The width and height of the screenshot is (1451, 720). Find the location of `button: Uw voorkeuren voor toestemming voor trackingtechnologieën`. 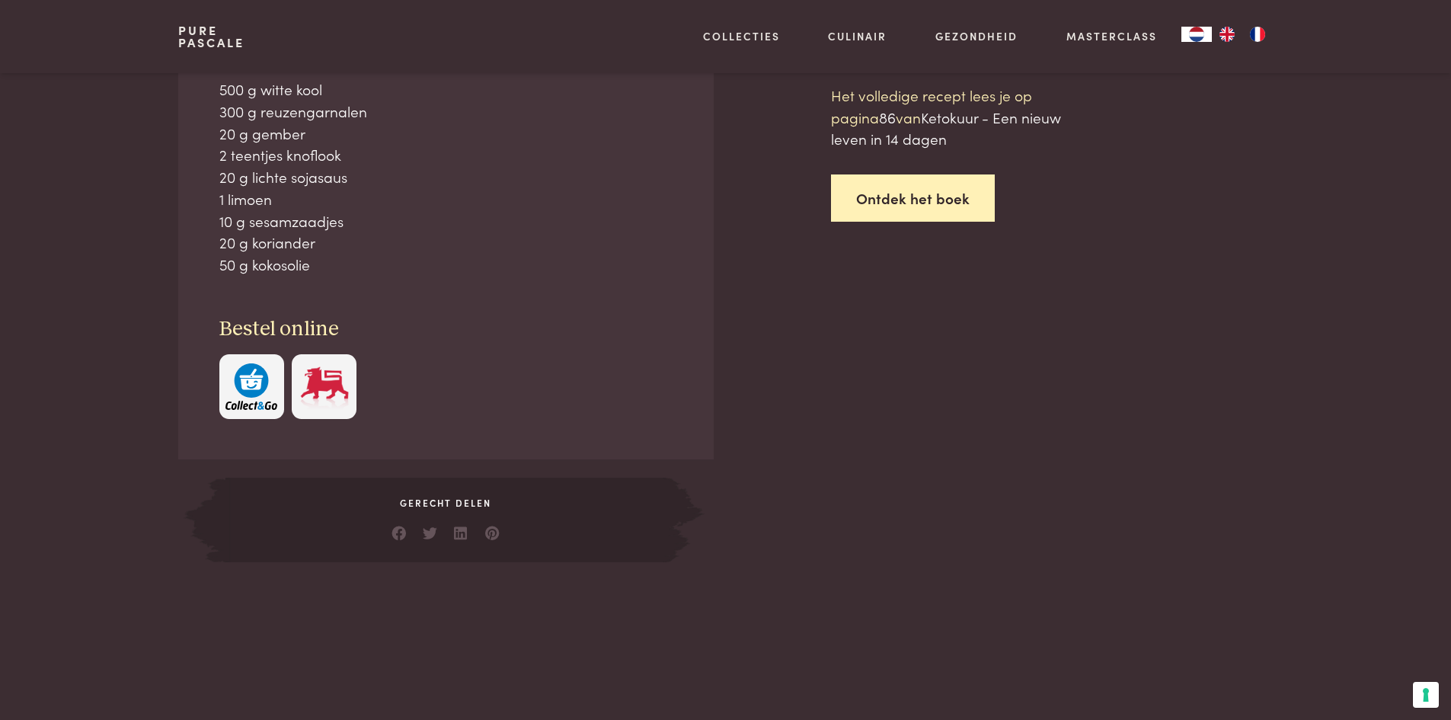

button: Uw voorkeuren voor toestemming voor trackingtechnologieën is located at coordinates (1425, 694).